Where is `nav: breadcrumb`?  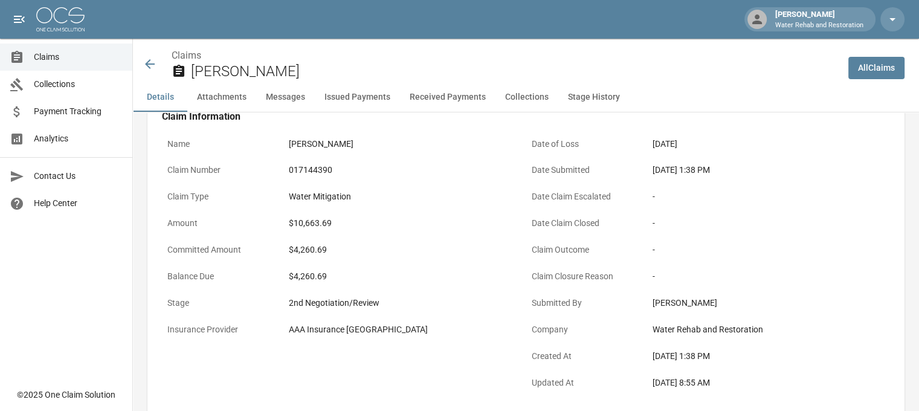 nav: breadcrumb is located at coordinates (505, 56).